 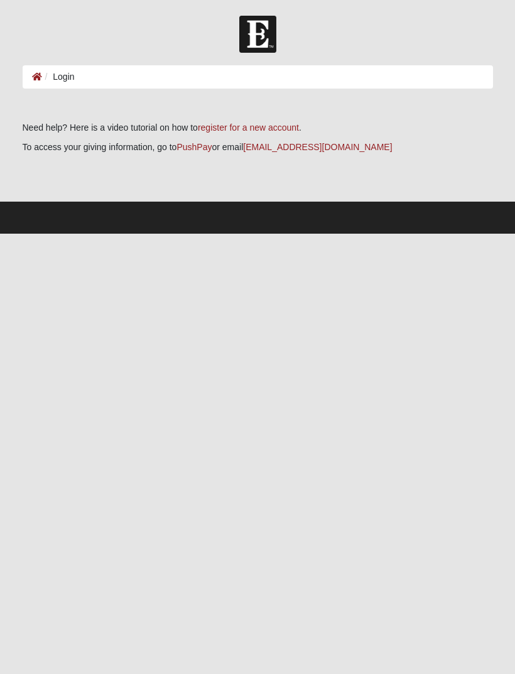 What do you see at coordinates (258, 128) in the screenshot?
I see `p: Need help? Here is a video tutorial on how to .` at bounding box center [258, 128].